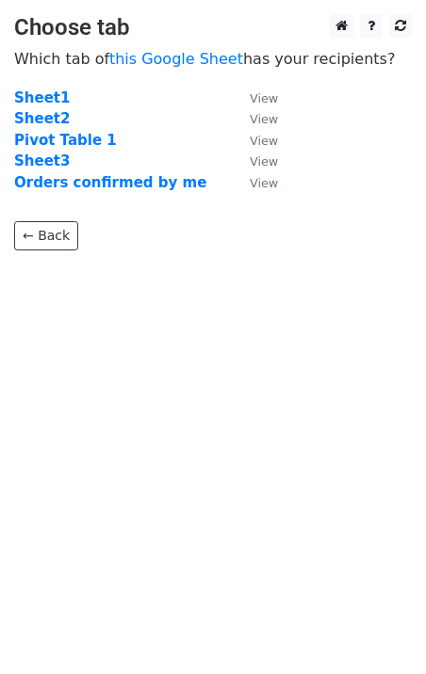  I want to click on a: Sheet3, so click(41, 161).